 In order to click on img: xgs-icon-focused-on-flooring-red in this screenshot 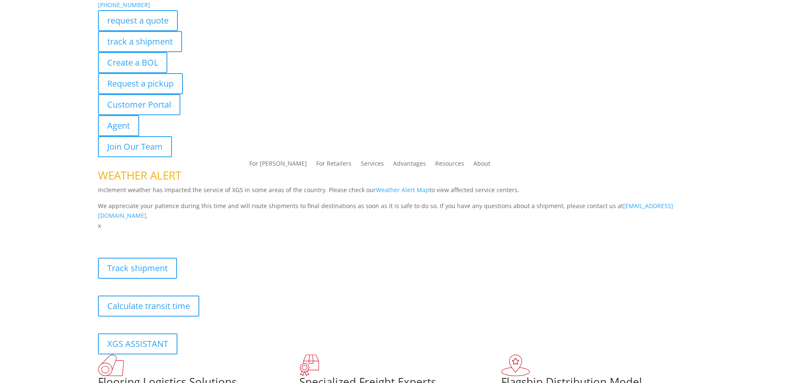, I will do `click(309, 366)`.